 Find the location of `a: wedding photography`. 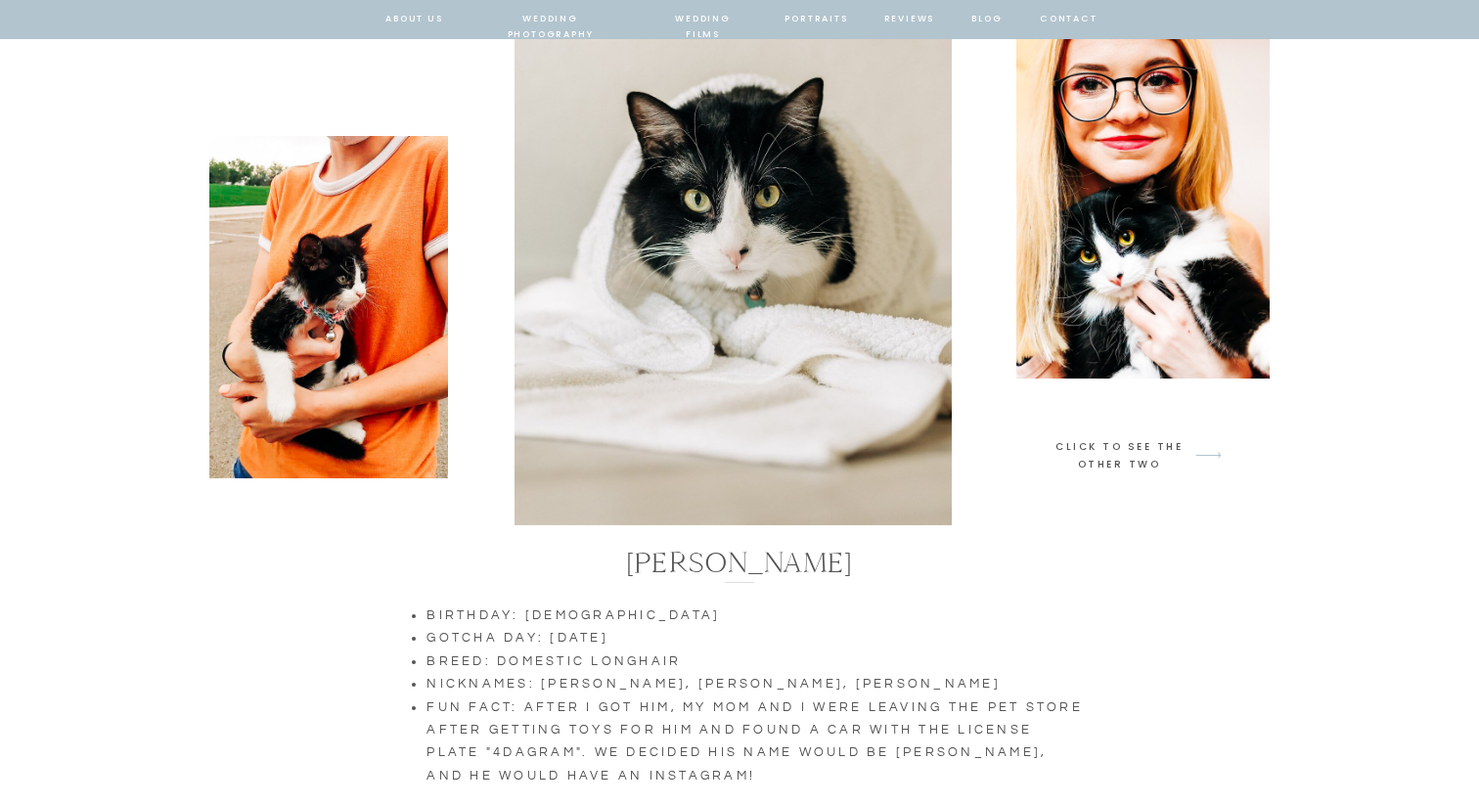

a: wedding photography is located at coordinates (550, 20).